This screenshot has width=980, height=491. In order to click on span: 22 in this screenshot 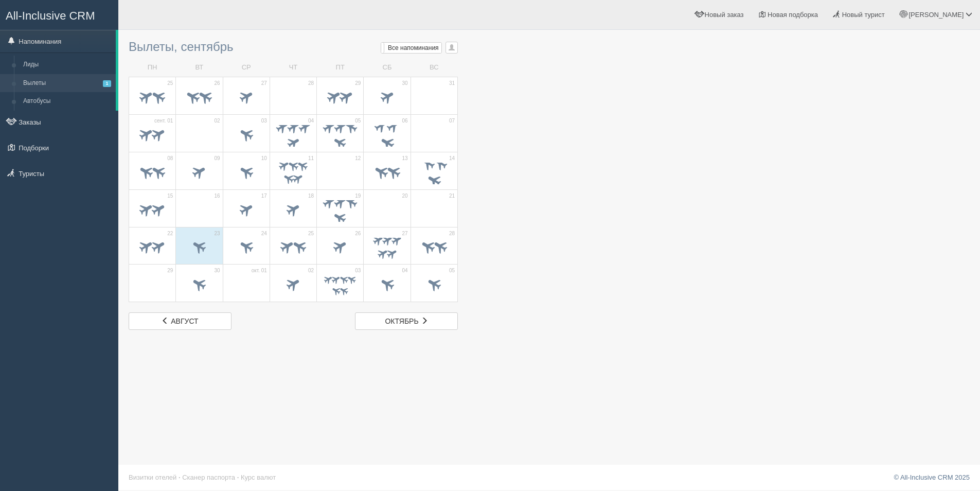, I will do `click(170, 234)`.